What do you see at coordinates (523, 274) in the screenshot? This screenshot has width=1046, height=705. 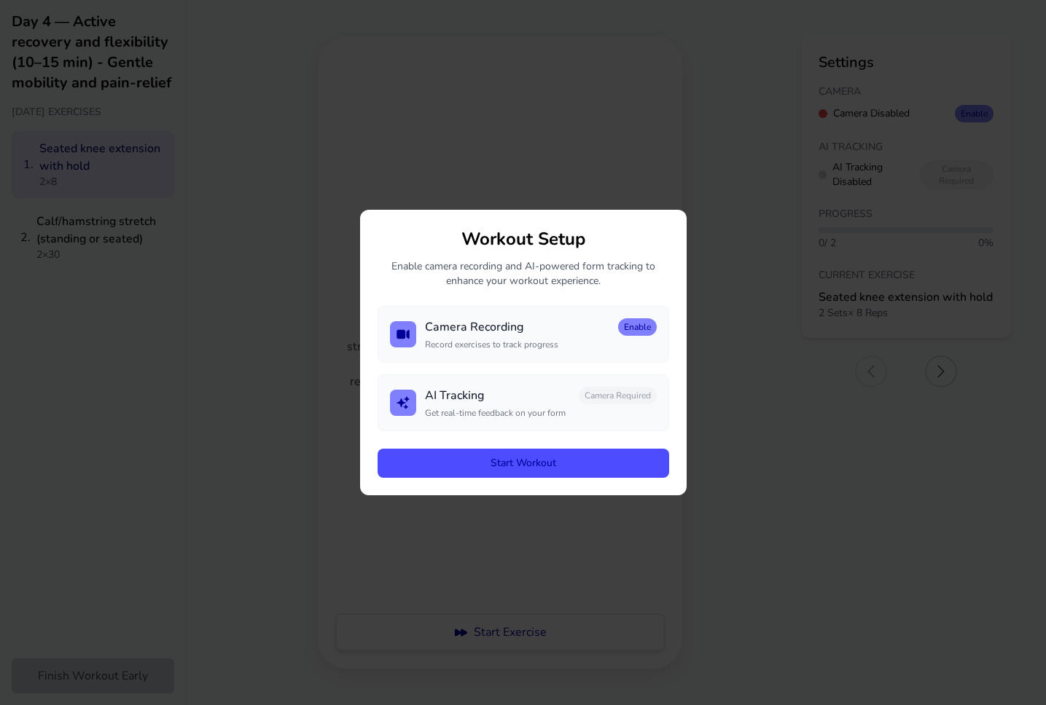 I see `p: Enable camera recording and AI-powered form tracking to enhance your workout experience.` at bounding box center [523, 274].